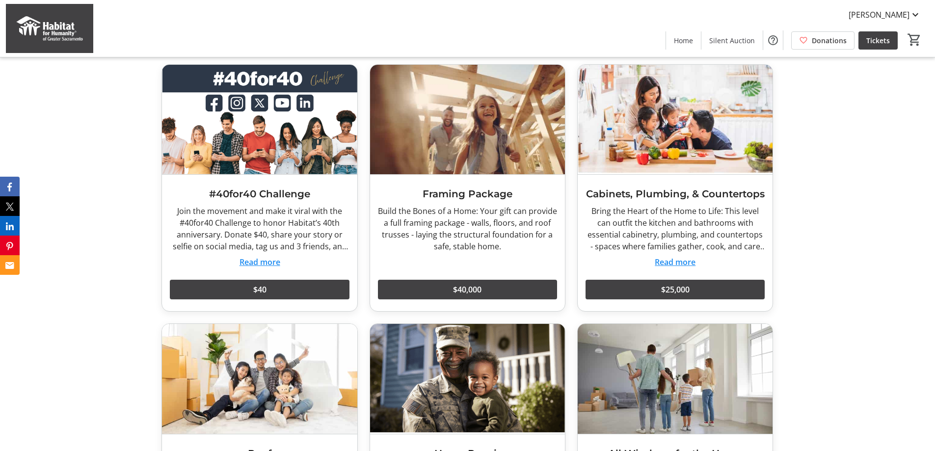  Describe the element at coordinates (732, 40) in the screenshot. I see `span: Silent Auction` at that location.